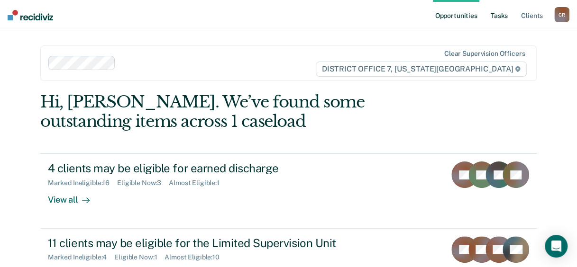  I want to click on div: Almost Eligible : 1, so click(198, 183).